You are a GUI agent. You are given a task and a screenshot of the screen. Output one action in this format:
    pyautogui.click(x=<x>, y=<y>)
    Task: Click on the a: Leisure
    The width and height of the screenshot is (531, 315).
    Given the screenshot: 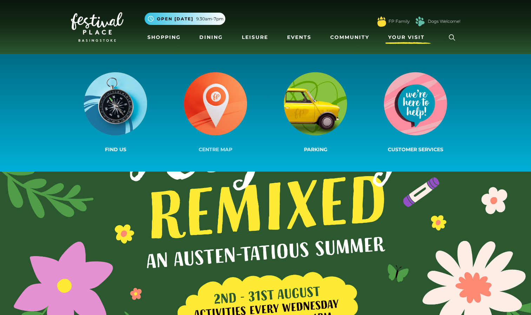 What is the action you would take?
    pyautogui.click(x=255, y=37)
    